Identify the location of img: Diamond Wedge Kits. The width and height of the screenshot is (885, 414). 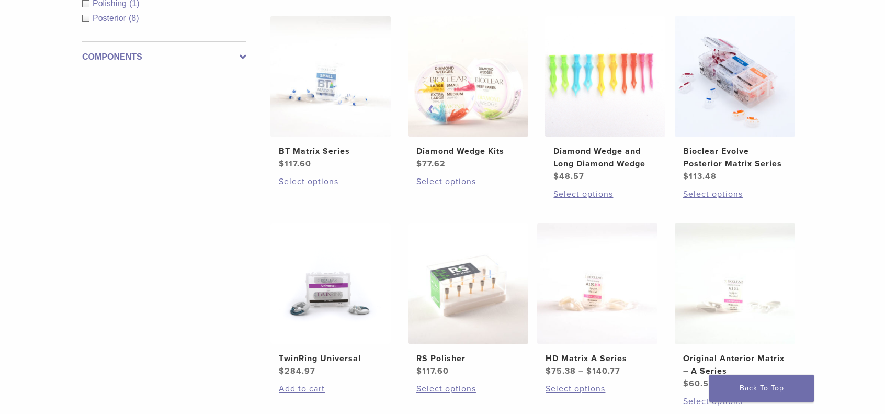
(468, 76).